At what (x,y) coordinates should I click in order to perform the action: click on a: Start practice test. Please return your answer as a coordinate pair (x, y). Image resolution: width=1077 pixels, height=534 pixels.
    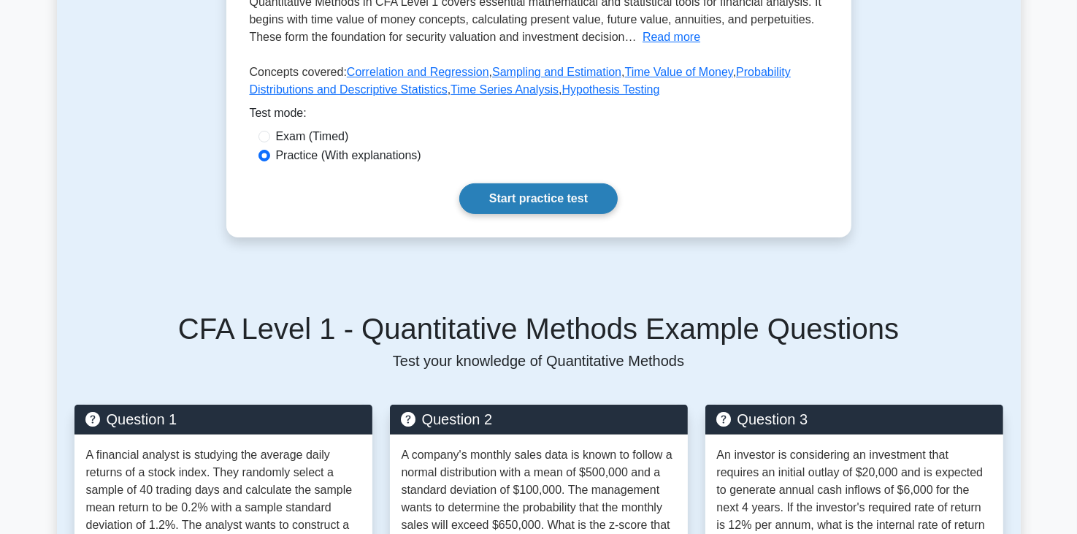
    Looking at the image, I should click on (538, 199).